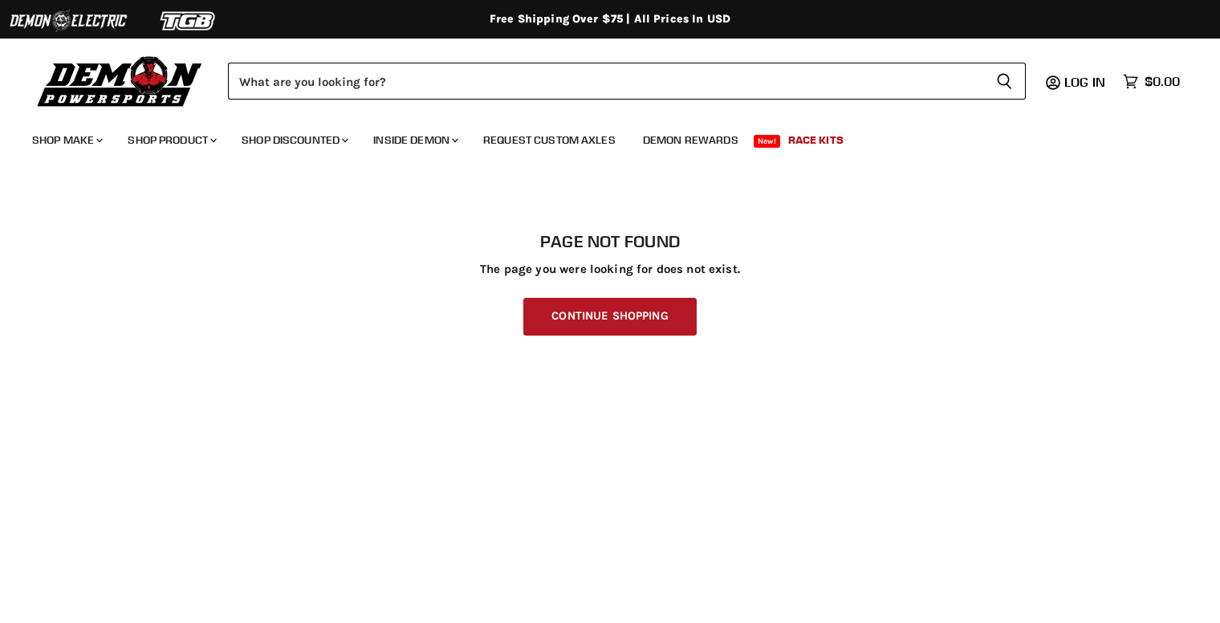 The image size is (1220, 623). Describe the element at coordinates (66, 140) in the screenshot. I see `a: Shop Make` at that location.